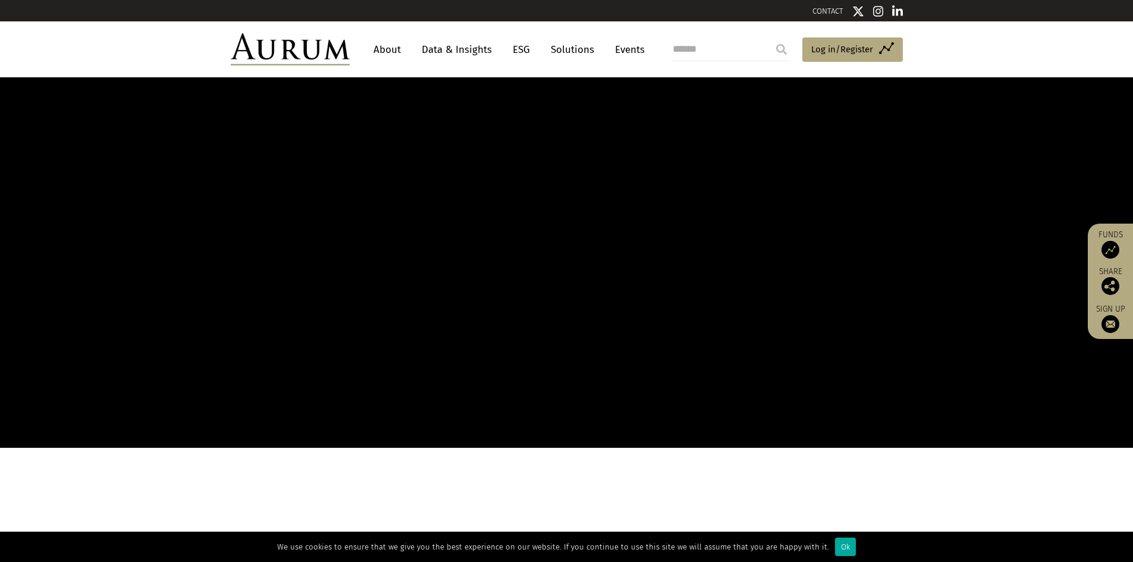  I want to click on a: CONTACT, so click(828, 11).